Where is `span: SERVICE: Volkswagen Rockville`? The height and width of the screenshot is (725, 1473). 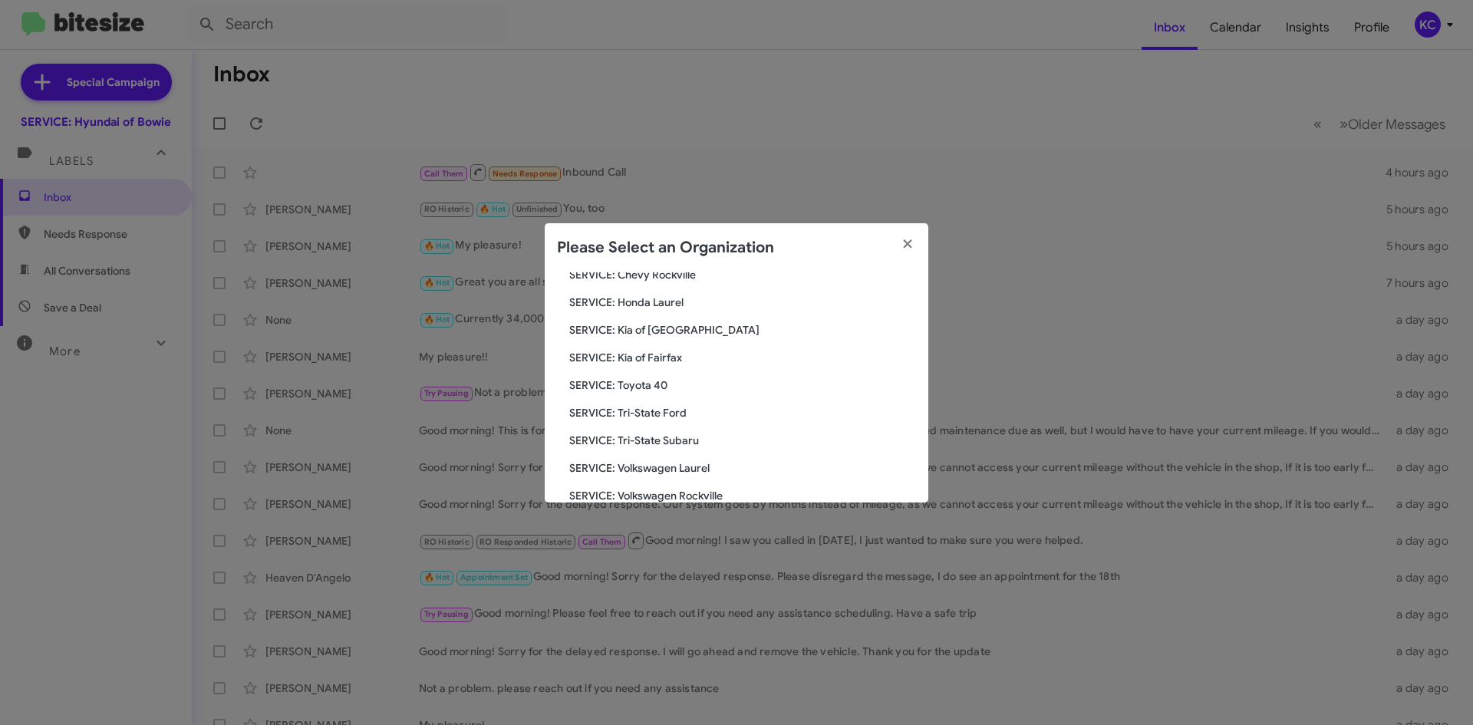
span: SERVICE: Volkswagen Rockville is located at coordinates (743, 496).